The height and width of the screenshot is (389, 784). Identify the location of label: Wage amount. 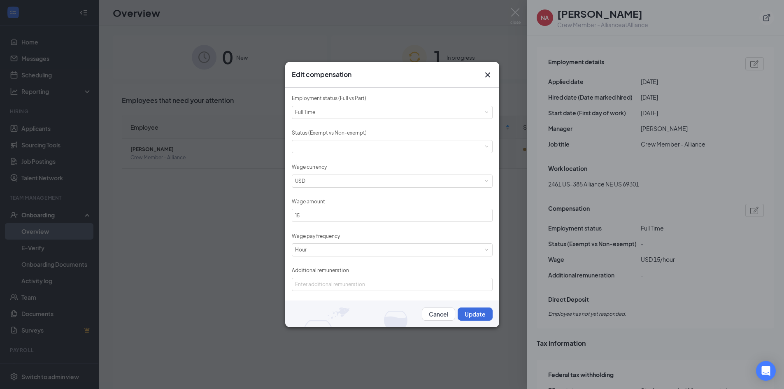
(308, 201).